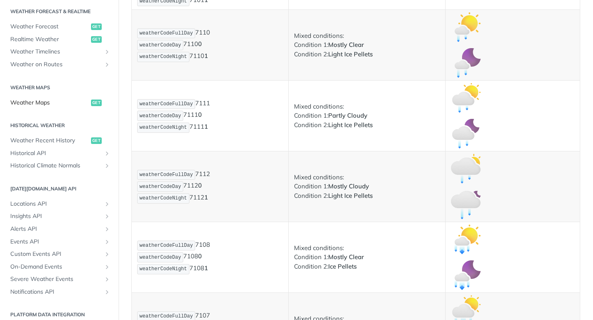 This screenshot has width=593, height=320. I want to click on span: Locations API, so click(56, 204).